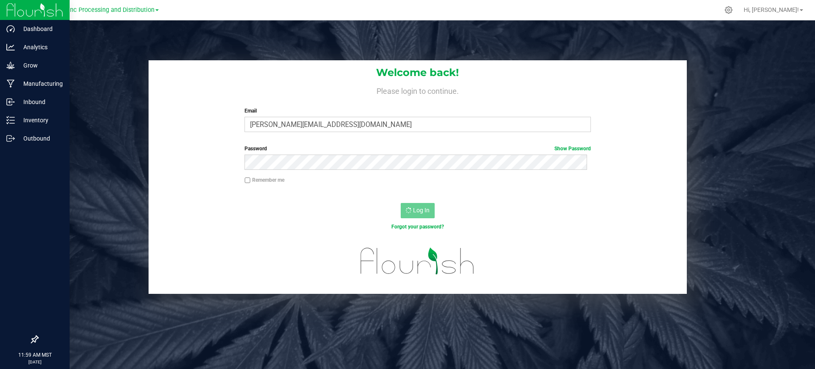 This screenshot has width=815, height=369. Describe the element at coordinates (11, 65) in the screenshot. I see `inline-svg: Grow` at that location.